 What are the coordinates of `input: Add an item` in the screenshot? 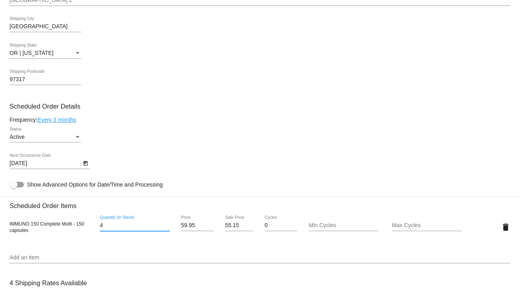 It's located at (260, 258).